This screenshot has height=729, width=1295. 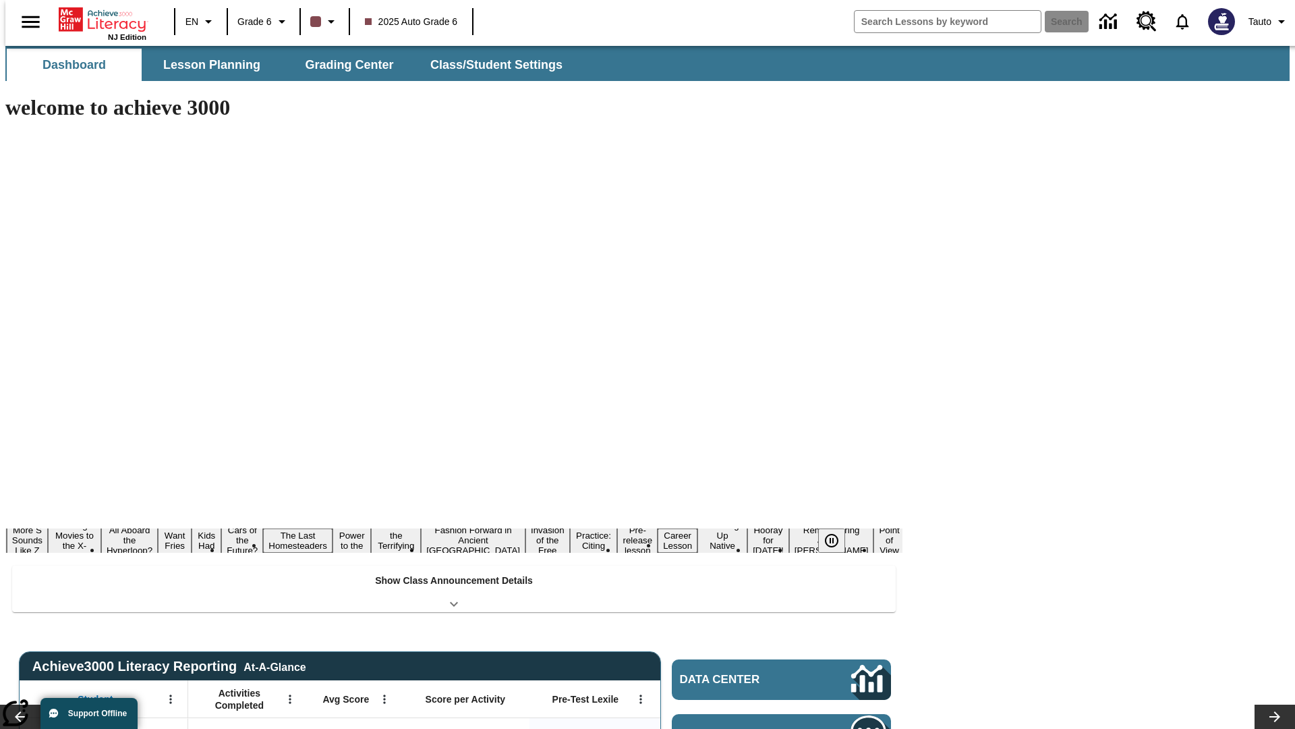 What do you see at coordinates (192, 22) in the screenshot?
I see `span: EN` at bounding box center [192, 22].